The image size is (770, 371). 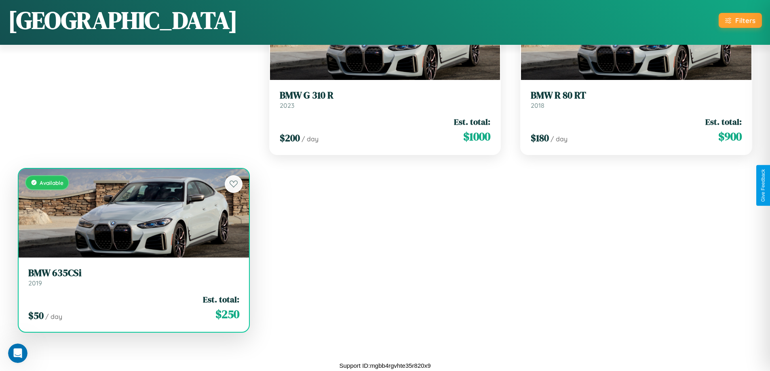 What do you see at coordinates (745, 20) in the screenshot?
I see `div: Filters` at bounding box center [745, 20].